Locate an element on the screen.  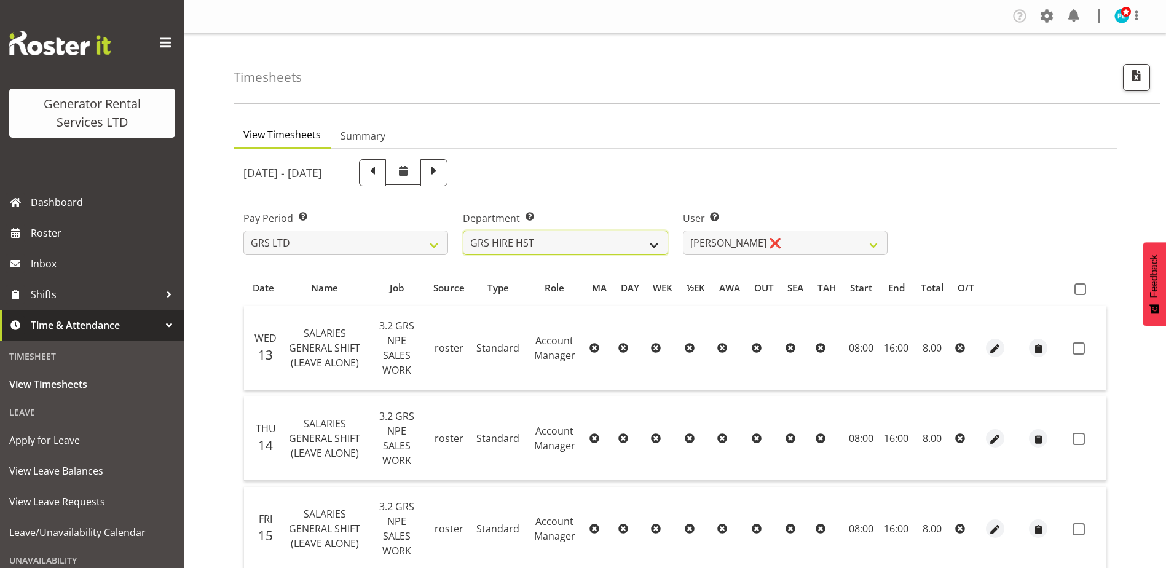
span: MA is located at coordinates (599, 288).